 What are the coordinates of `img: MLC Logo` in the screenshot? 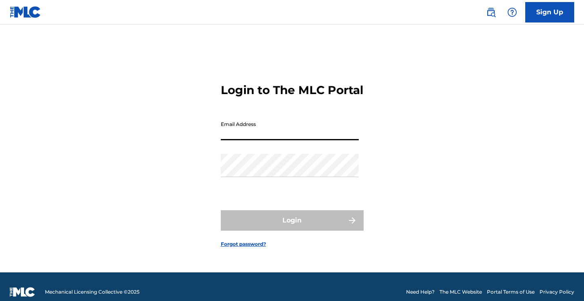 It's located at (25, 12).